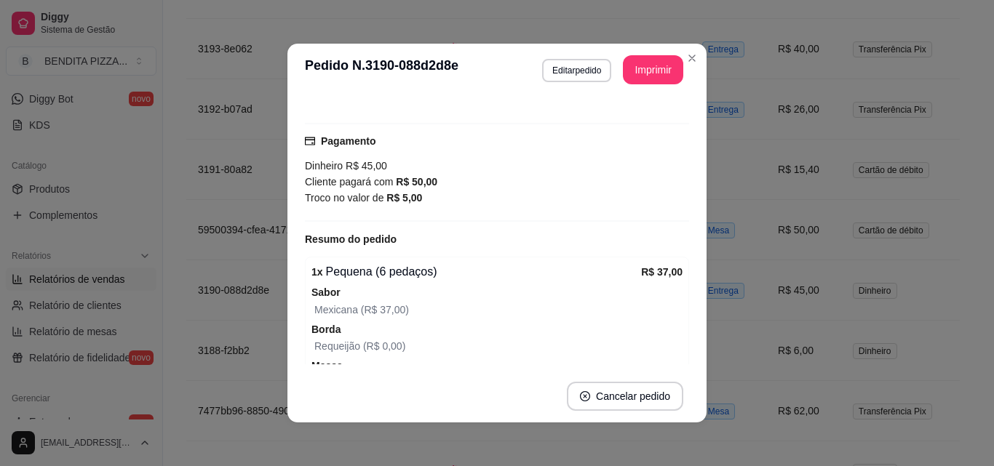 The width and height of the screenshot is (994, 466). I want to click on button: Imprimir, so click(652, 70).